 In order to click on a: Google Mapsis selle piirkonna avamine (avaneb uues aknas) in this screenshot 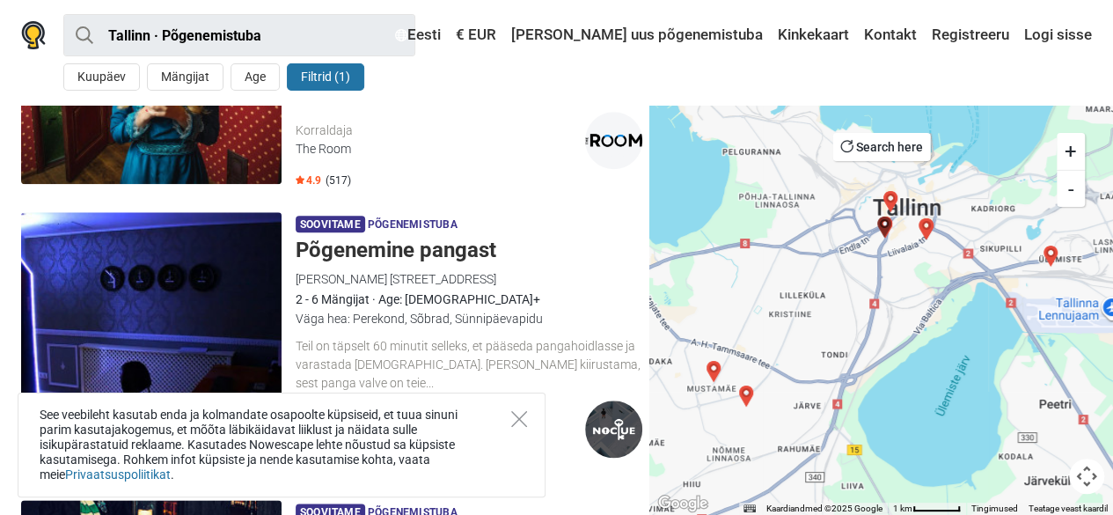, I will do `click(683, 503)`.